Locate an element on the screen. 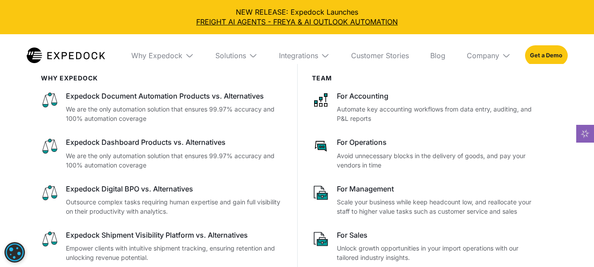 This screenshot has height=267, width=594. a: Expedock Document Automation Products vs. AlternativesWe are the only automation solution that en... is located at coordinates (162, 107).